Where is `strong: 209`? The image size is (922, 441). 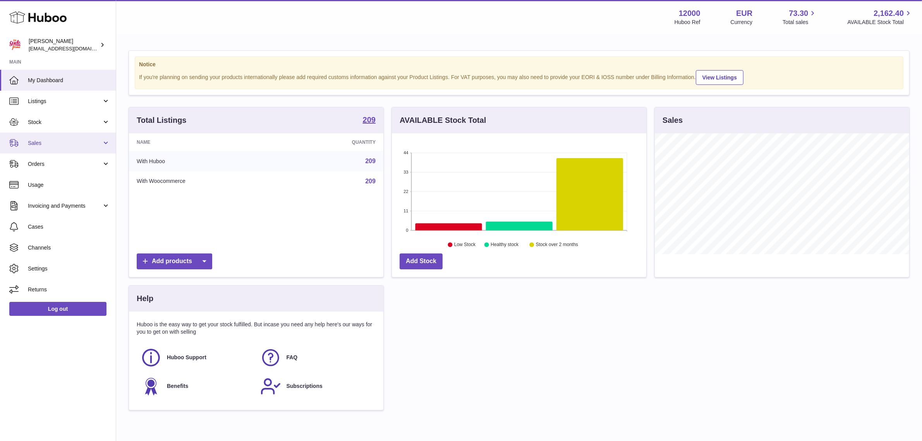 strong: 209 is located at coordinates (369, 120).